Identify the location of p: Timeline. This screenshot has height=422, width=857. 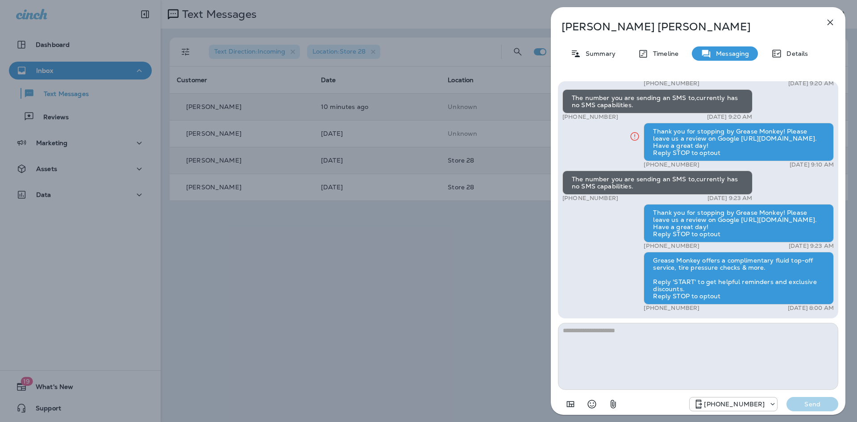
(663, 54).